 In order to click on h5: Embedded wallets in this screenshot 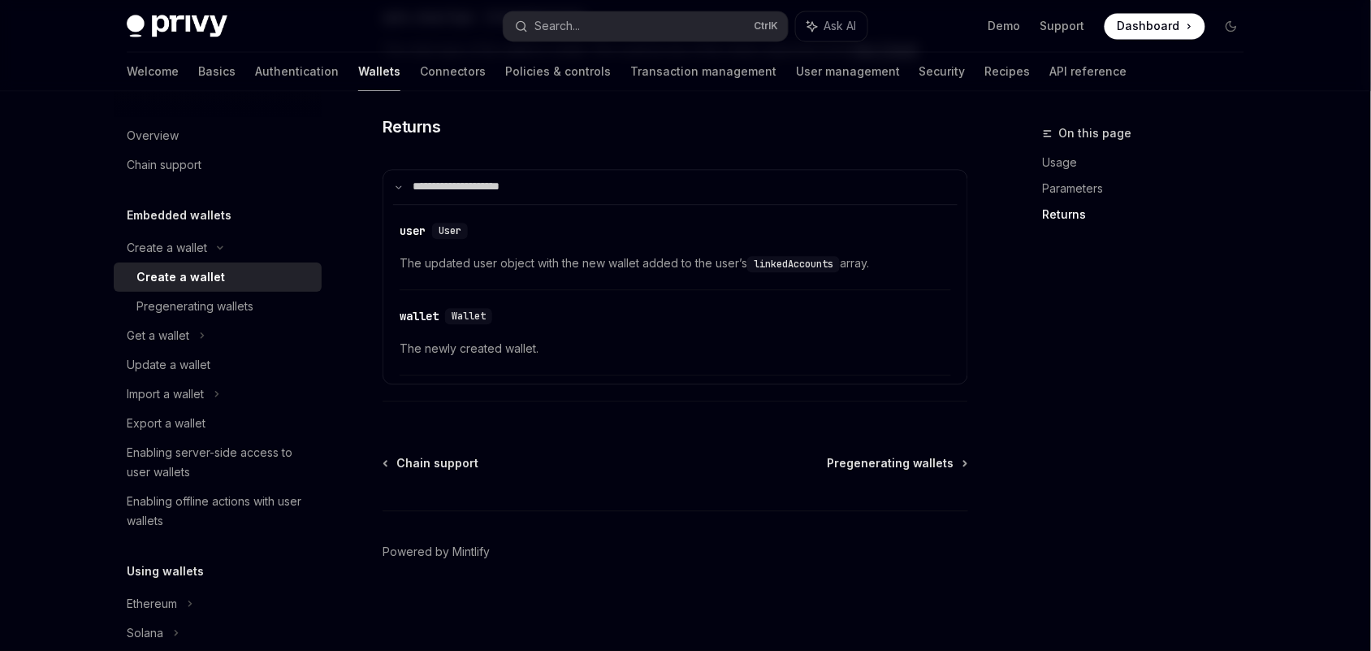, I will do `click(179, 215)`.